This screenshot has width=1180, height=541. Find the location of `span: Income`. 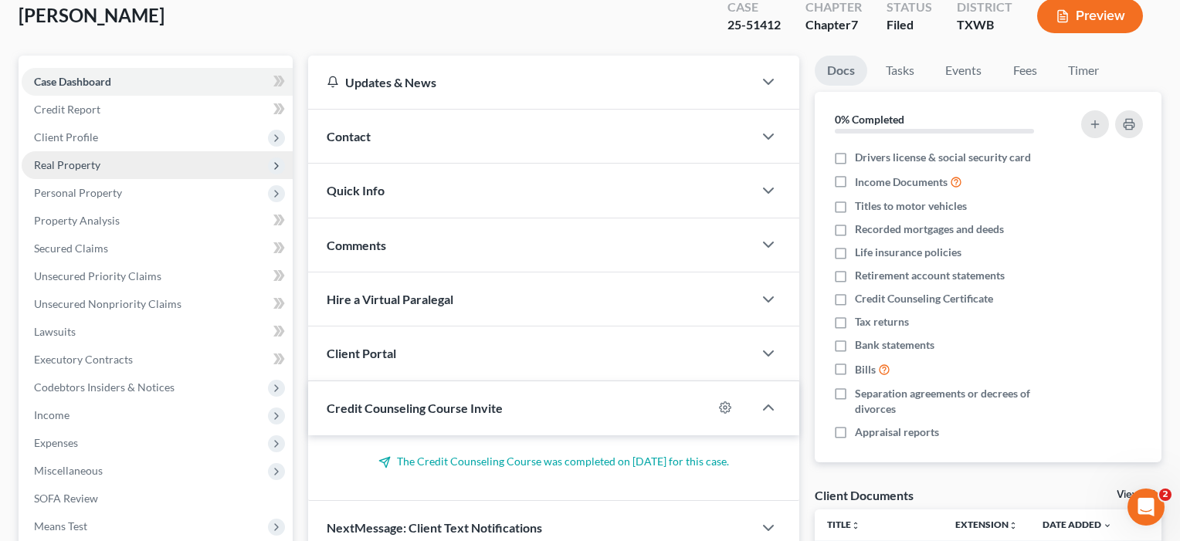

span: Income is located at coordinates (52, 415).